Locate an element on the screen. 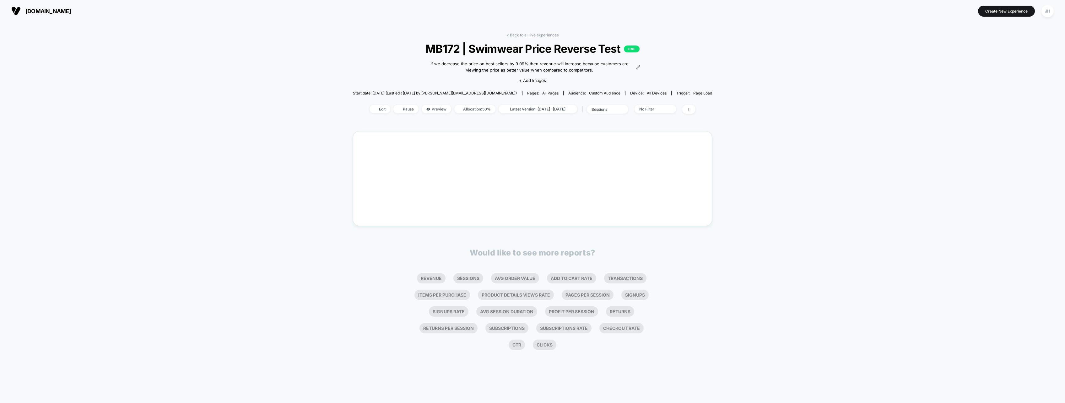 Image resolution: width=1065 pixels, height=403 pixels. span: Preview is located at coordinates (437, 109).